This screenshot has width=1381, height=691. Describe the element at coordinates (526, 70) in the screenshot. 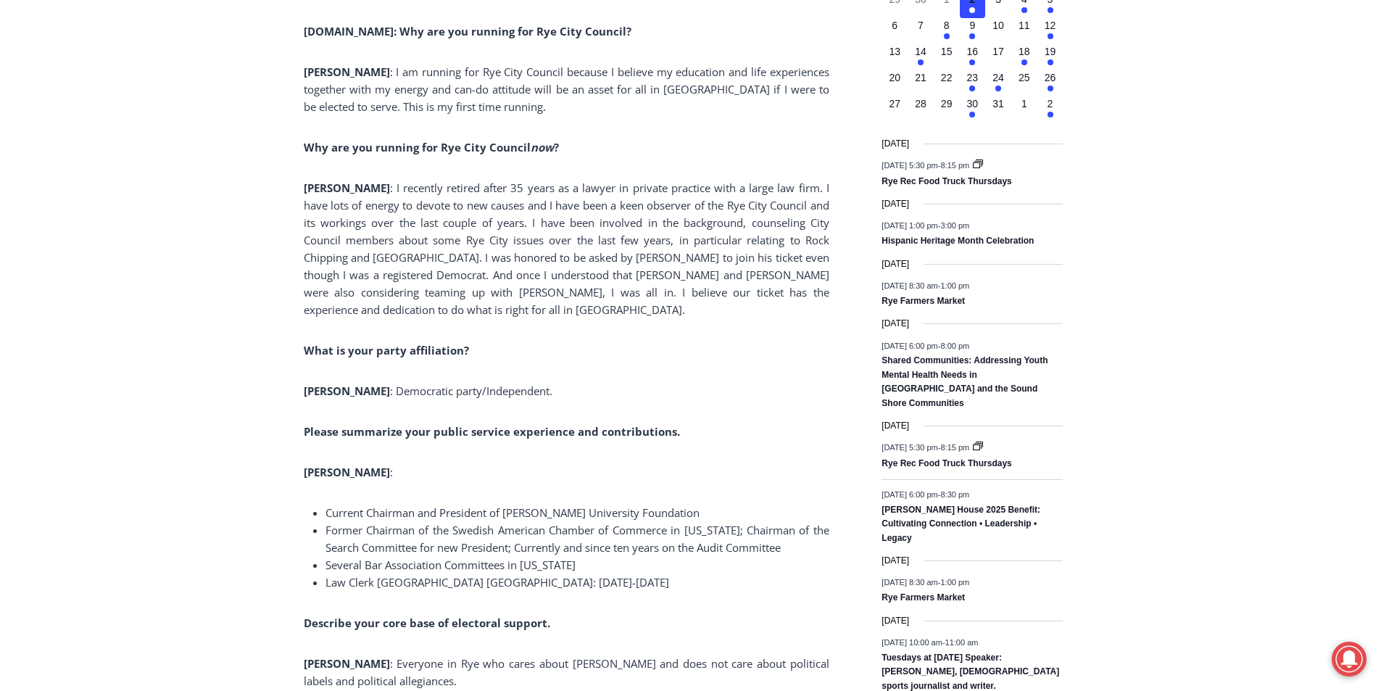

I see `div: Apply Now <> summer and RHS senior internships available` at that location.